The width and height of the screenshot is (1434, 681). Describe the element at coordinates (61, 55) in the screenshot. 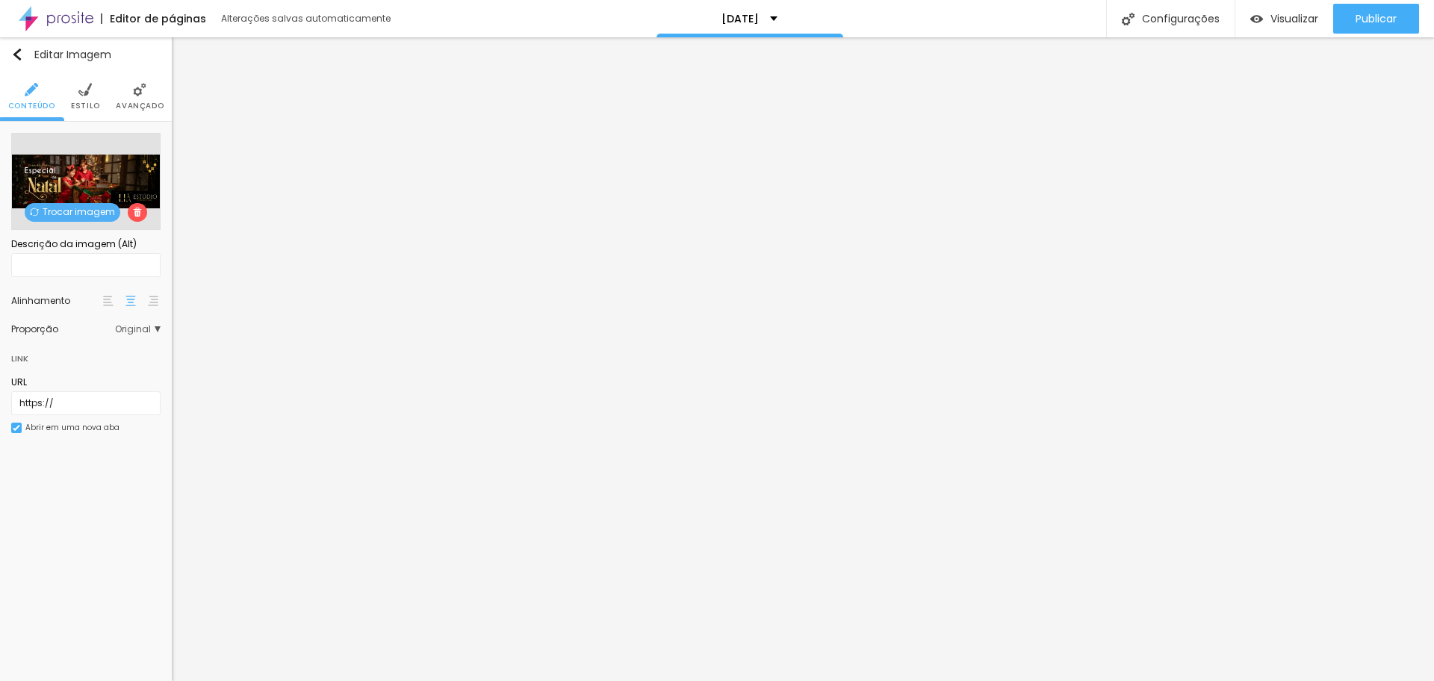

I see `div: Editar Imagem` at that location.